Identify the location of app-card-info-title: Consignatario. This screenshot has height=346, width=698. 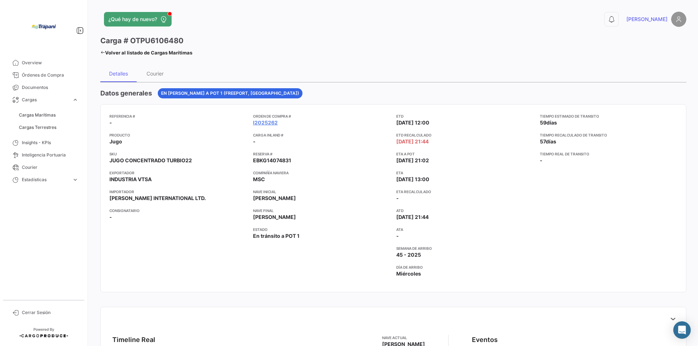
(178, 211).